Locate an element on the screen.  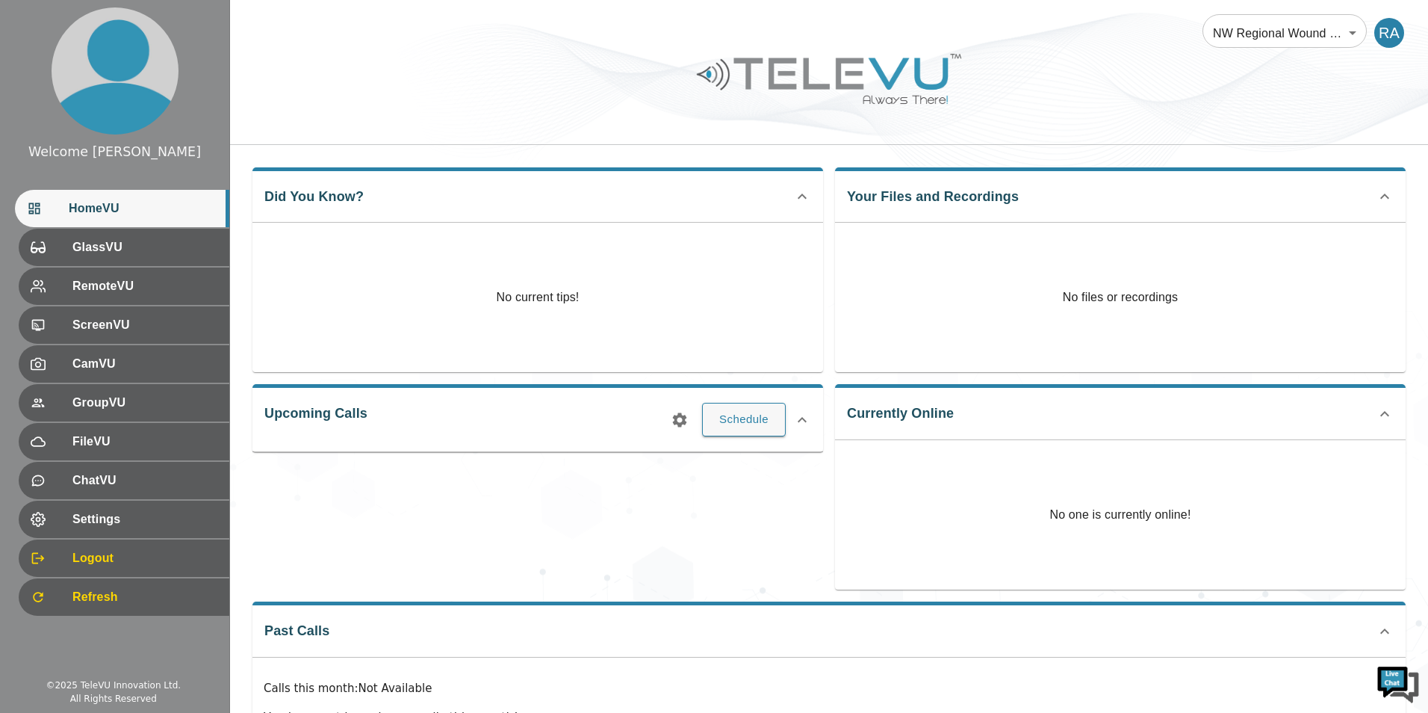
div: NW Regional Wound Care is located at coordinates (1285, 33).